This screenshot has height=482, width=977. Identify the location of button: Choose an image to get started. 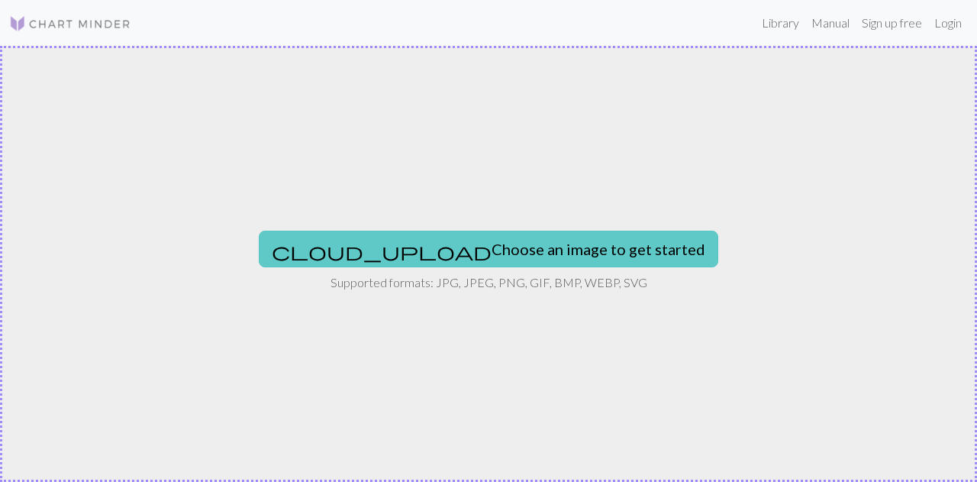
(488, 249).